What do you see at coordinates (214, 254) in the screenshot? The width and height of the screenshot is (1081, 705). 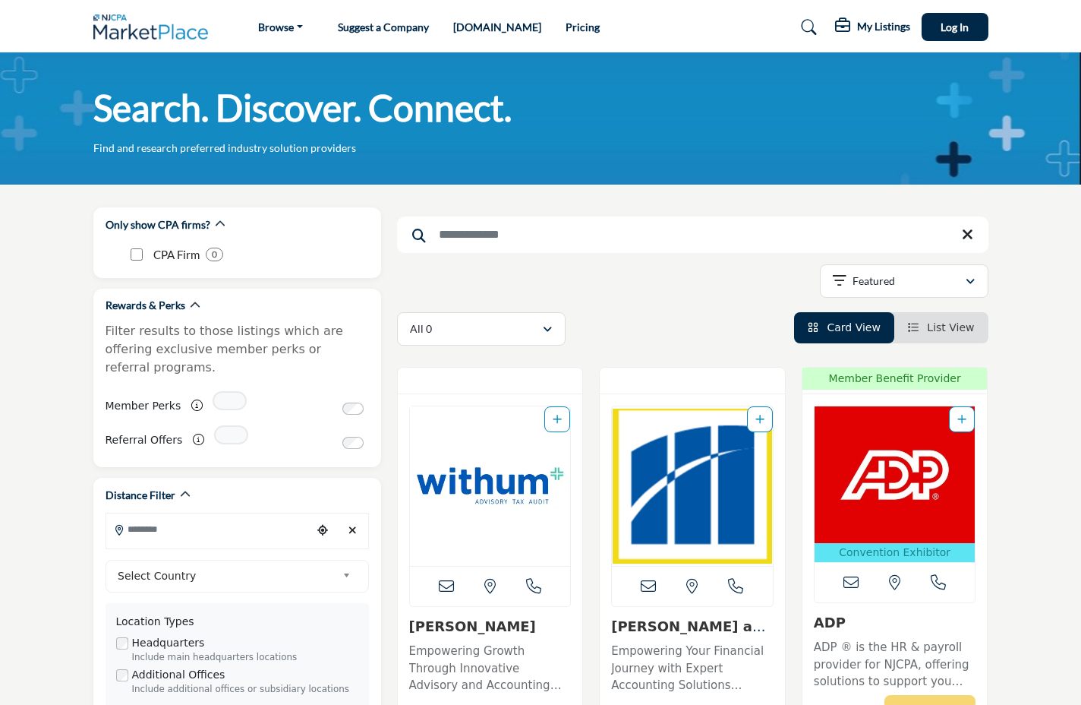 I see `div: 0 Results For CPA Firm` at bounding box center [214, 254].